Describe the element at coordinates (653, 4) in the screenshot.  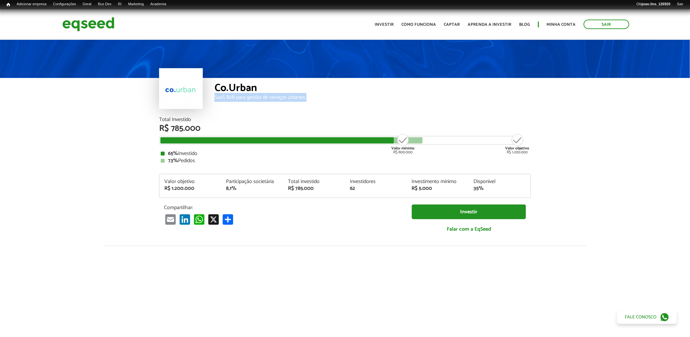
I see `a: Olájoao.lins_126920` at that location.